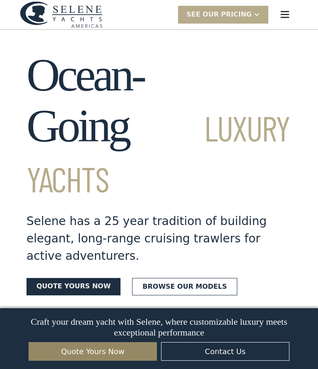 This screenshot has width=318, height=369. I want to click on a: Quote yours now, so click(73, 287).